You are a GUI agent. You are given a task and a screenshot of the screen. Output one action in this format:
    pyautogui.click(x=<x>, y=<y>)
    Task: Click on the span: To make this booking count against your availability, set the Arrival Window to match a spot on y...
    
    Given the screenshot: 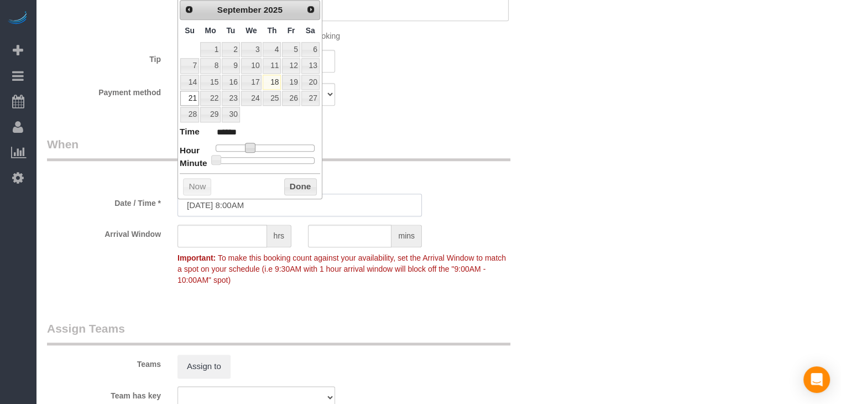 What is the action you would take?
    pyautogui.click(x=342, y=269)
    